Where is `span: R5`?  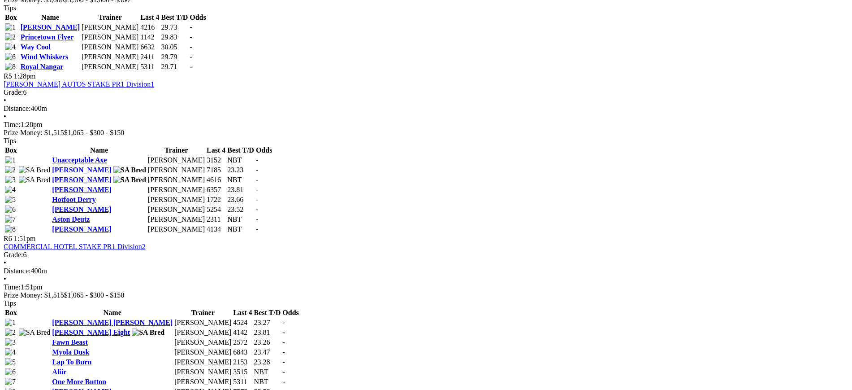 span: R5 is located at coordinates (8, 76).